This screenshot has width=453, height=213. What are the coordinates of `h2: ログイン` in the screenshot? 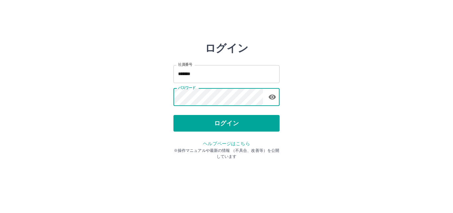 It's located at (226, 48).